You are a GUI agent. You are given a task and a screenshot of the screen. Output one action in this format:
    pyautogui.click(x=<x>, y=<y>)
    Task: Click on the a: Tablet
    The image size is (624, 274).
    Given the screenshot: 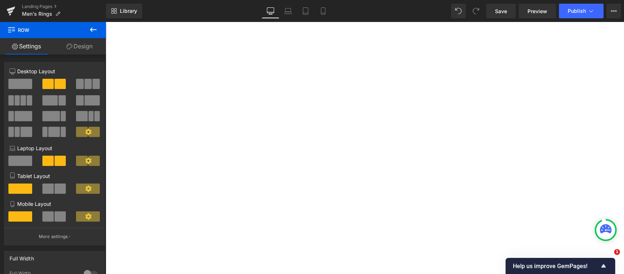 What is the action you would take?
    pyautogui.click(x=306, y=11)
    